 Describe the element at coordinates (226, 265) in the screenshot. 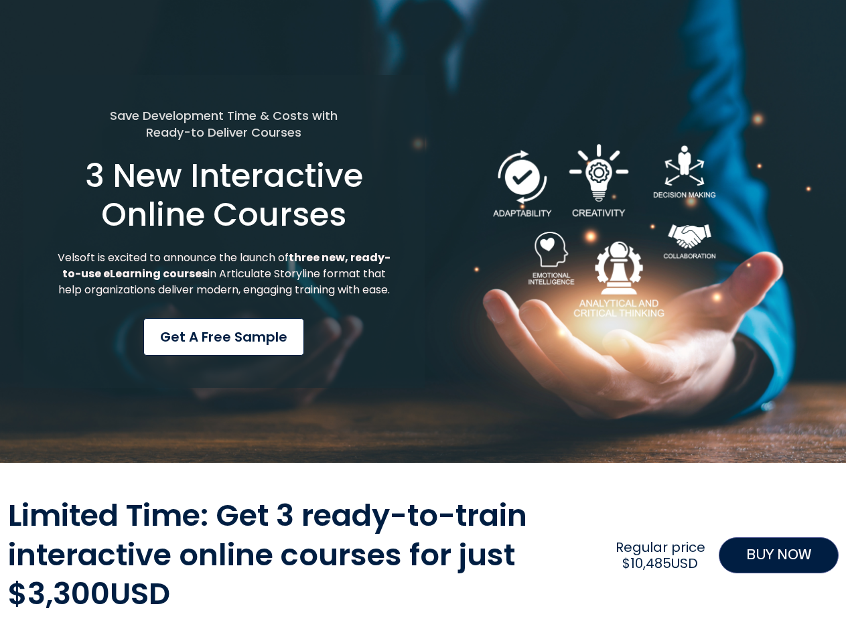

I see `strong: three new, ready-to-use eLearning courses` at that location.